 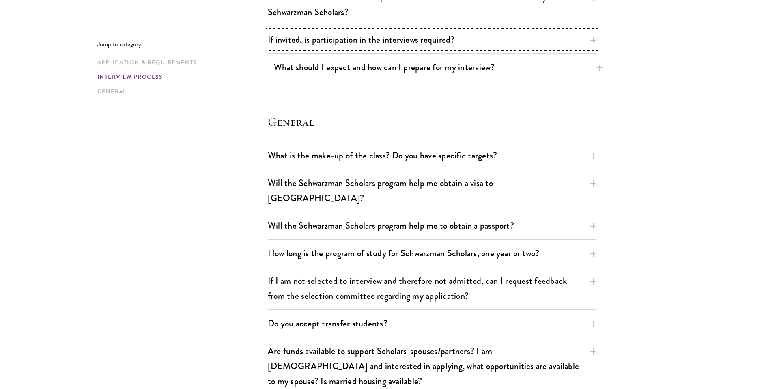 I want to click on p: Jump to category:, so click(x=183, y=44).